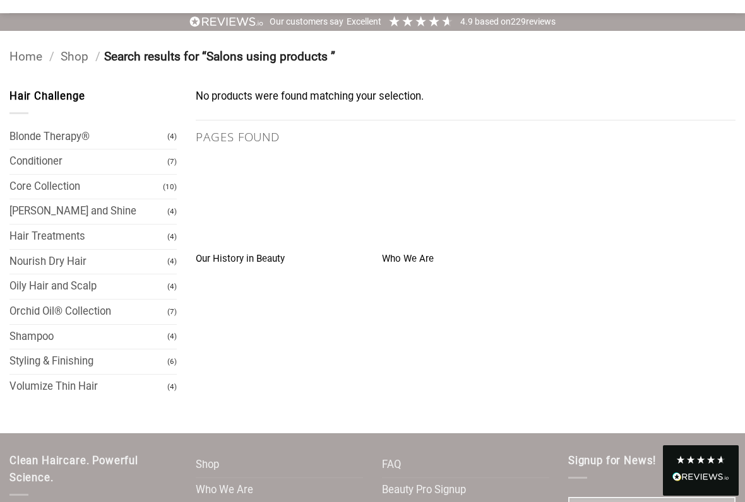 Image resolution: width=745 pixels, height=502 pixels. I want to click on div: 4.91 Stars, so click(420, 21).